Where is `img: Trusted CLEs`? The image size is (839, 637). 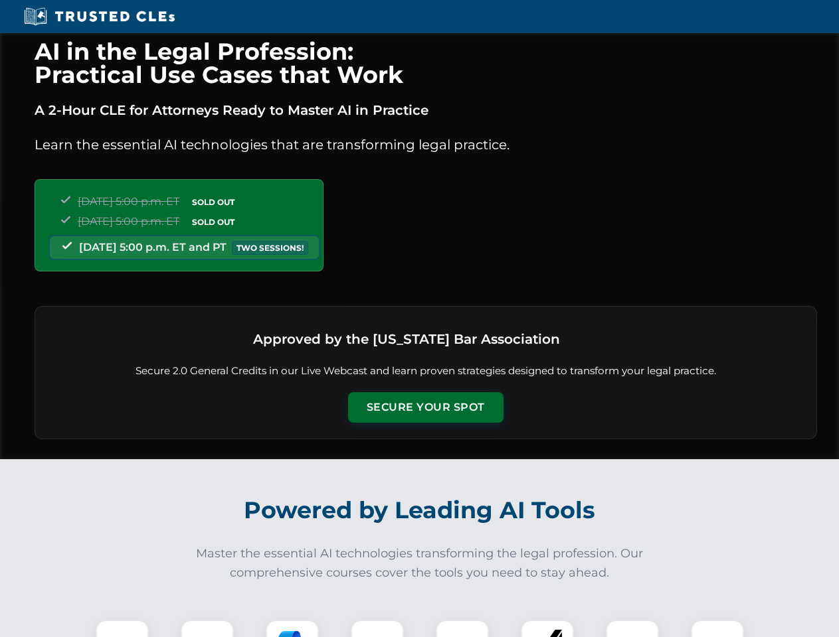
img: Trusted CLEs is located at coordinates (99, 17).